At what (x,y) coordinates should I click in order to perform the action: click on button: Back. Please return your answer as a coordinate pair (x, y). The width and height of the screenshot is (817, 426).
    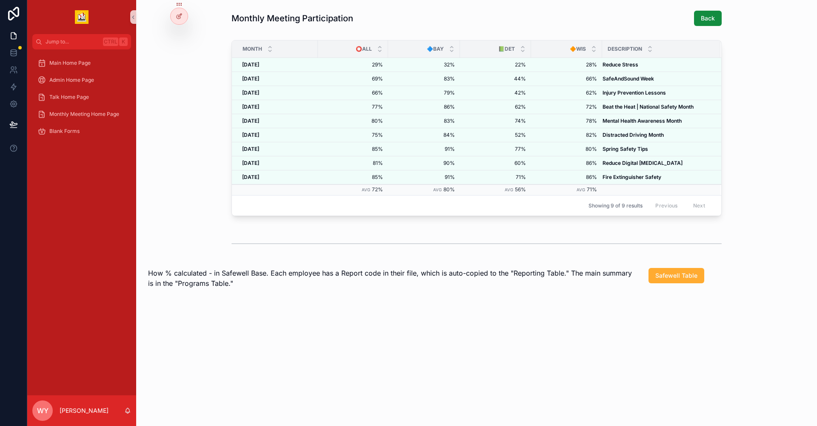
    Looking at the image, I should click on (708, 18).